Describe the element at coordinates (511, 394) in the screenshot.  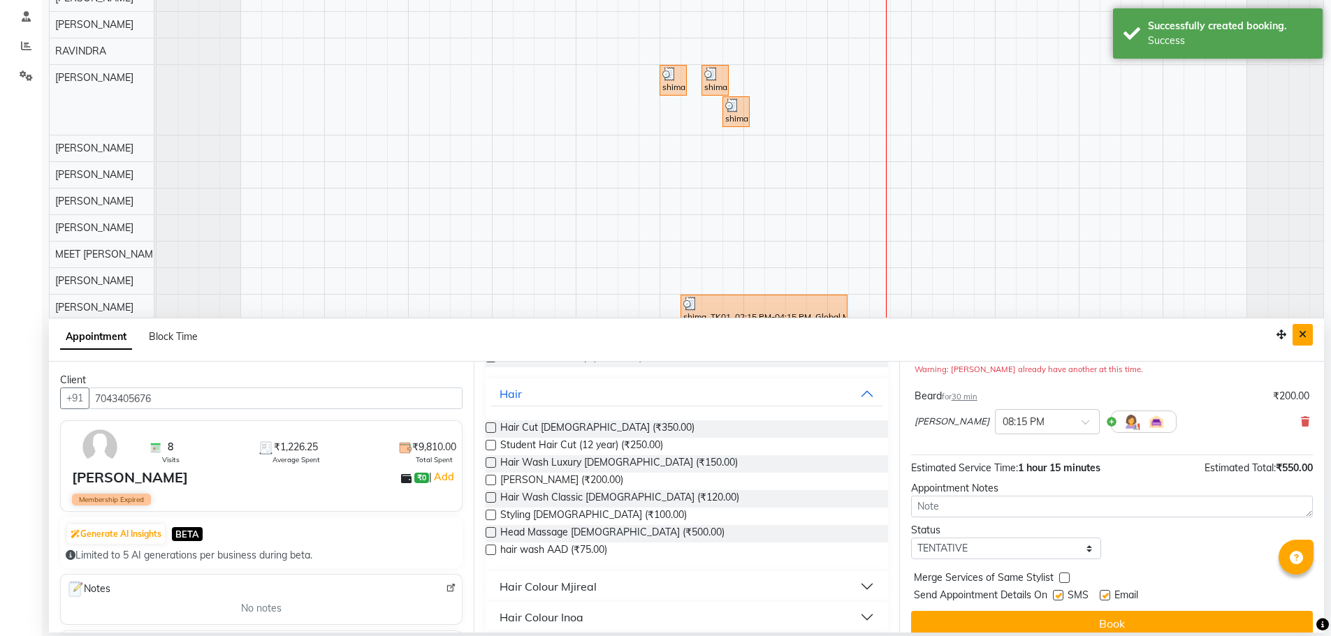
I see `div: Hair` at that location.